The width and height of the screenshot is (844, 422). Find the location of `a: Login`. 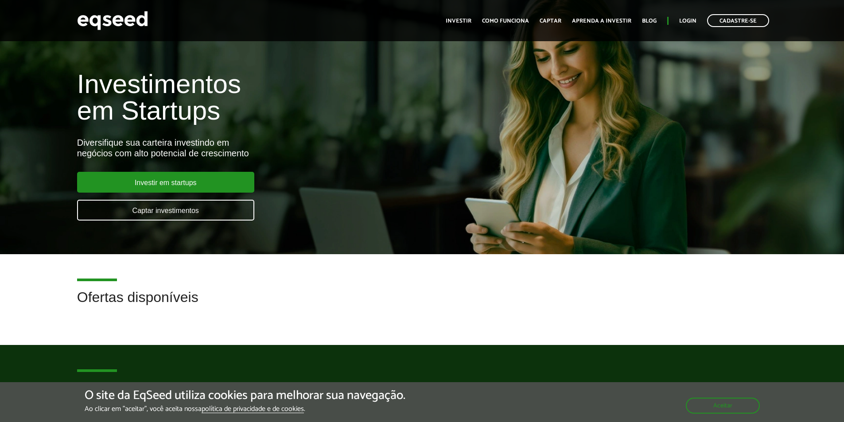

a: Login is located at coordinates (687, 21).